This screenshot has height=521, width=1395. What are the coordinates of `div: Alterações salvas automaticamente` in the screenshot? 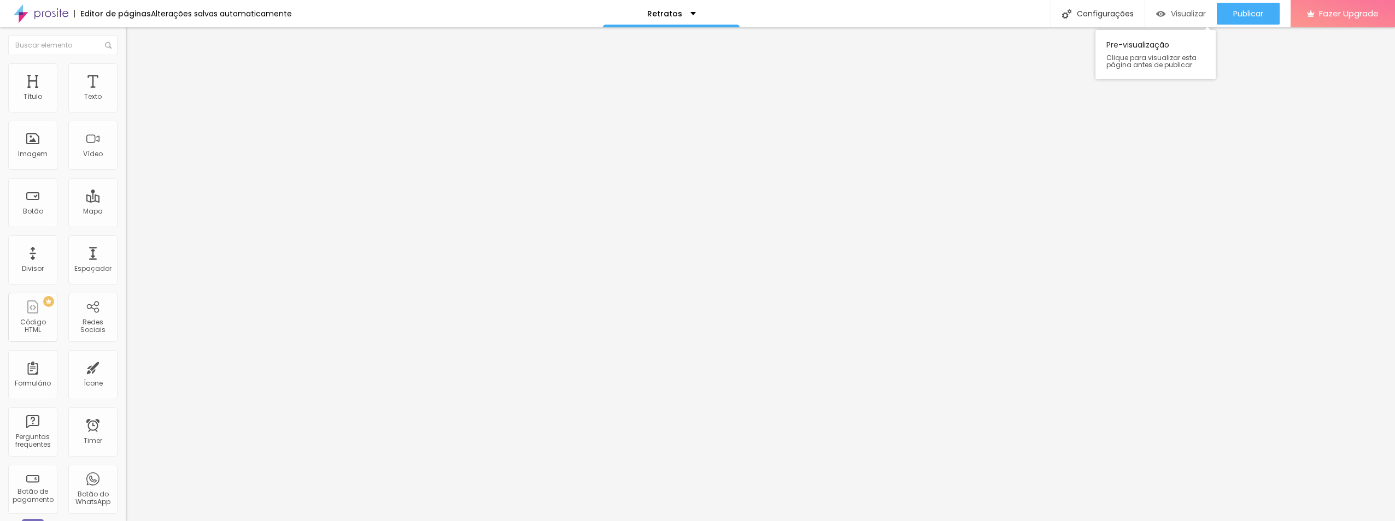 It's located at (221, 14).